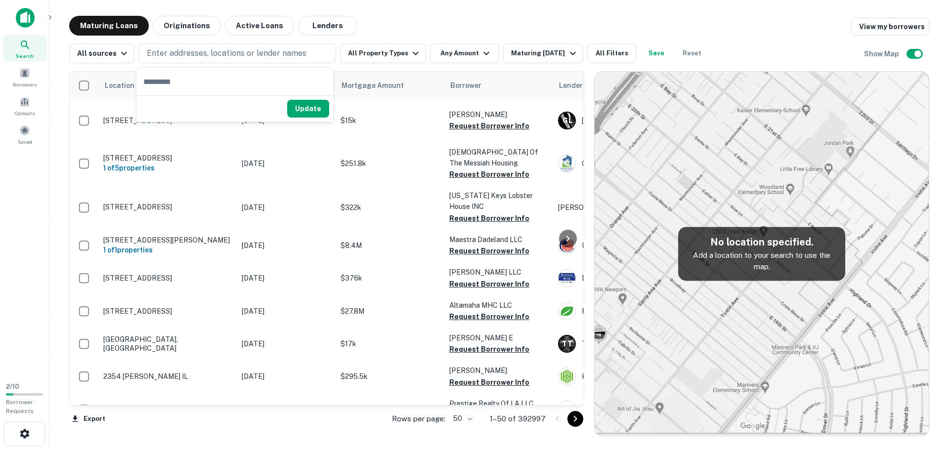 The width and height of the screenshot is (949, 450). Describe the element at coordinates (226, 53) in the screenshot. I see `p: Enter addresses, locations or lender names` at that location.